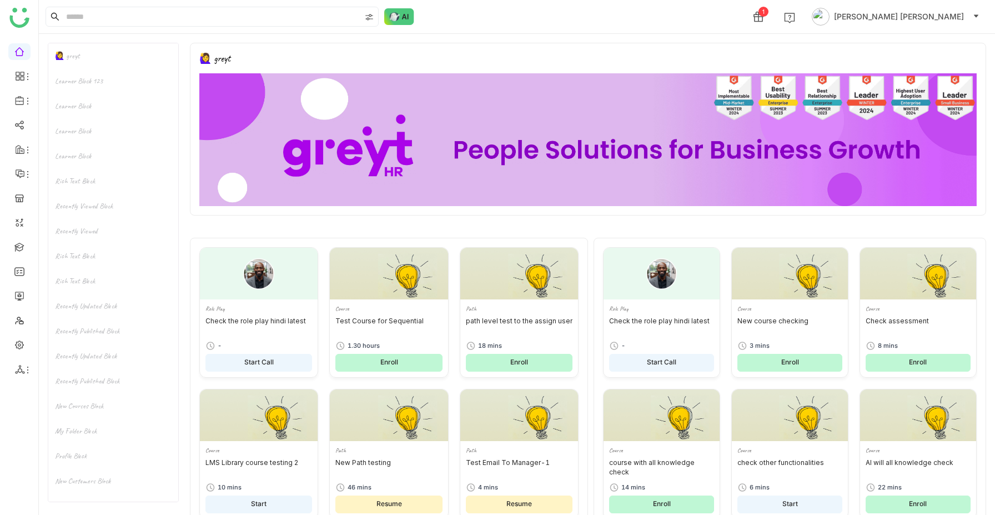 Image resolution: width=995 pixels, height=515 pixels. Describe the element at coordinates (113, 480) in the screenshot. I see `div: New Customers Block` at that location.